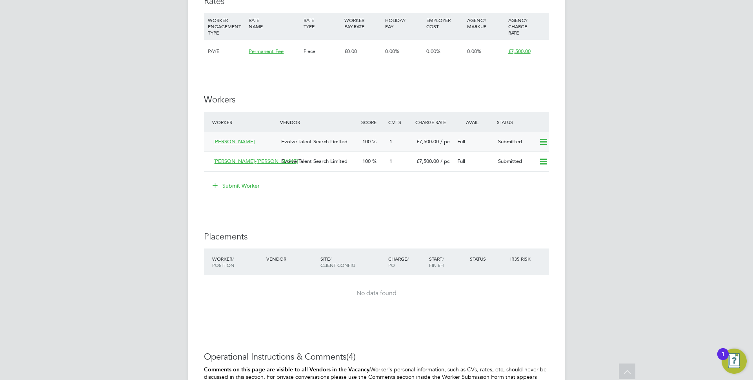 This screenshot has height=380, width=753. I want to click on div: RATE NAME, so click(274, 23).